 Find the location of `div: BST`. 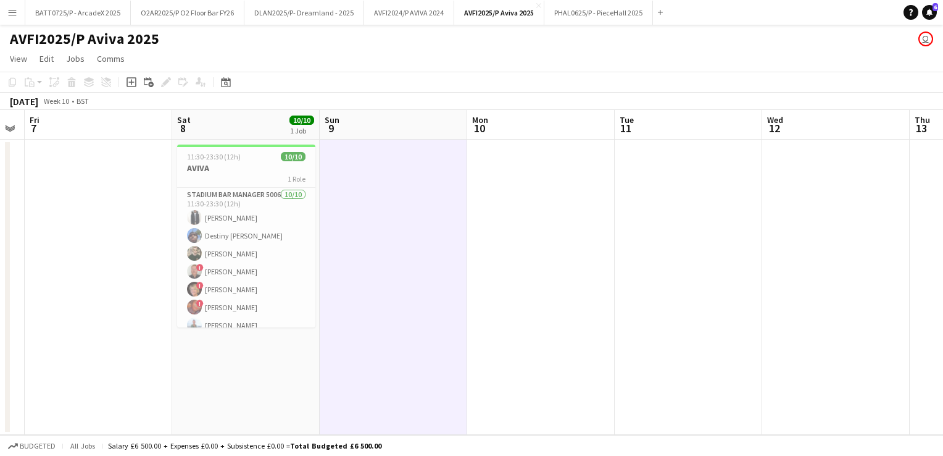

div: BST is located at coordinates (83, 101).